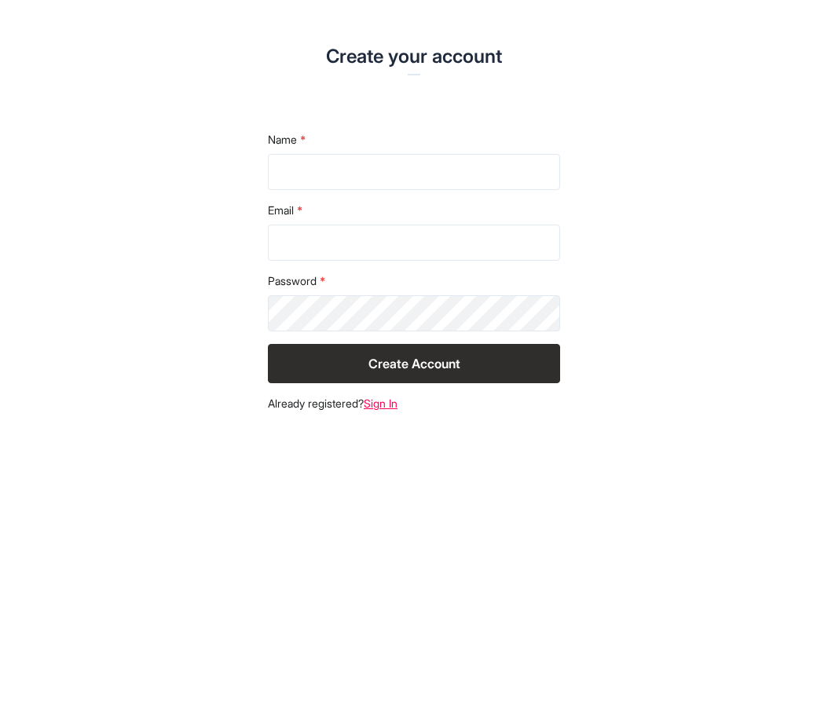  I want to click on footer: Already registered?, so click(414, 404).